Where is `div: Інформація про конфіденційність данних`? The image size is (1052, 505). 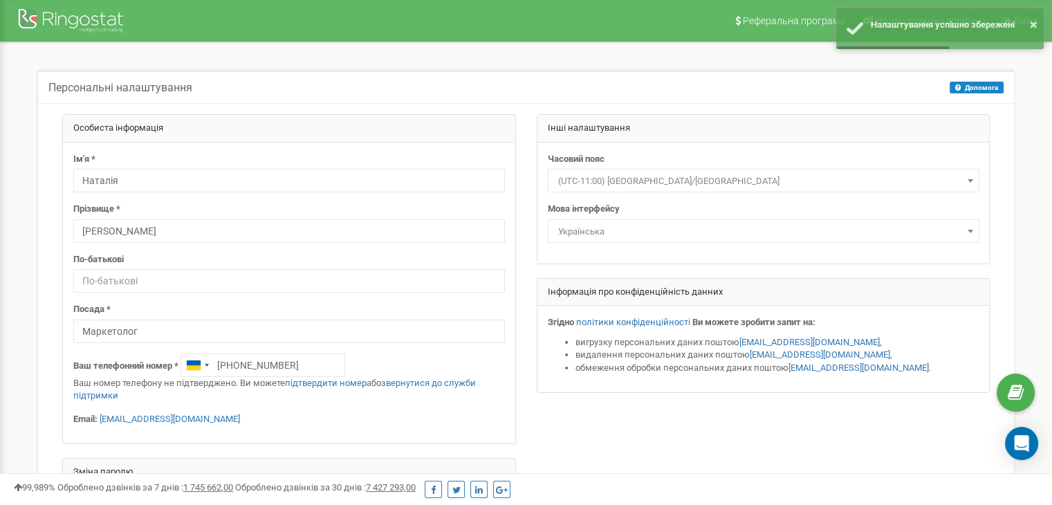
div: Інформація про конфіденційність данних is located at coordinates (764, 293).